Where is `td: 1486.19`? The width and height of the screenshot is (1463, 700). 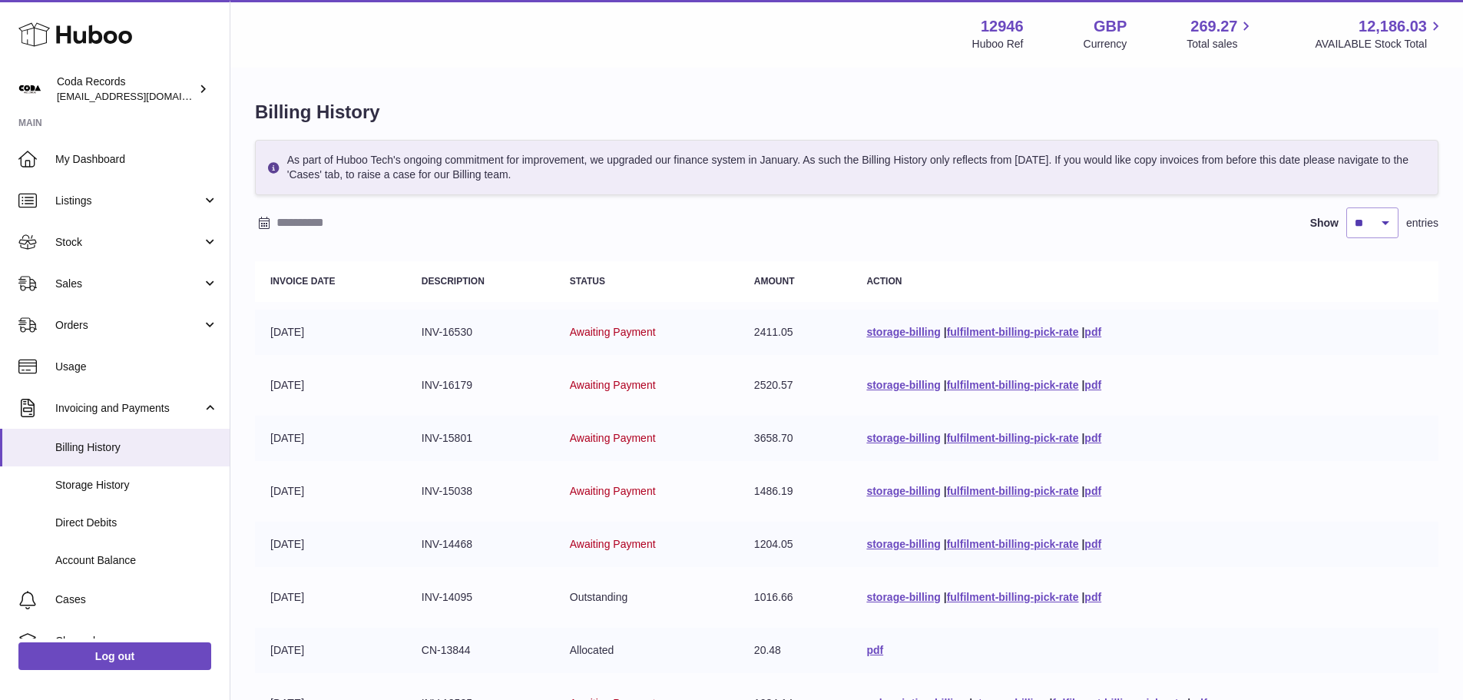
td: 1486.19 is located at coordinates (795, 491).